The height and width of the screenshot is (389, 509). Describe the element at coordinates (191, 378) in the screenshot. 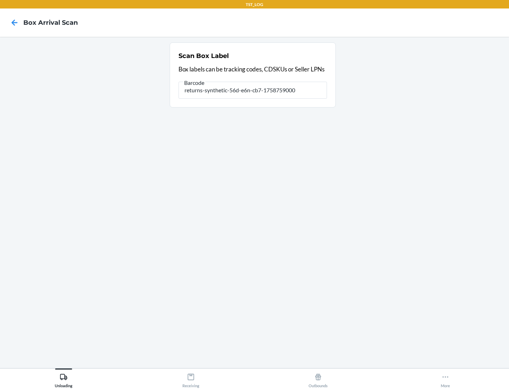

I see `button: Receiving` at that location.